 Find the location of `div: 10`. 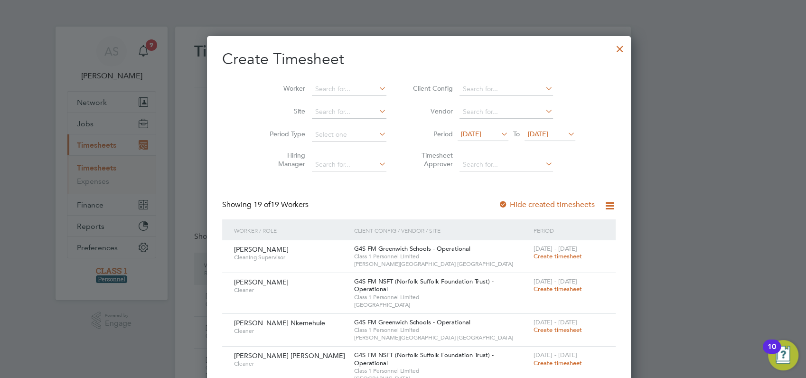

div: 10 is located at coordinates (772, 353).